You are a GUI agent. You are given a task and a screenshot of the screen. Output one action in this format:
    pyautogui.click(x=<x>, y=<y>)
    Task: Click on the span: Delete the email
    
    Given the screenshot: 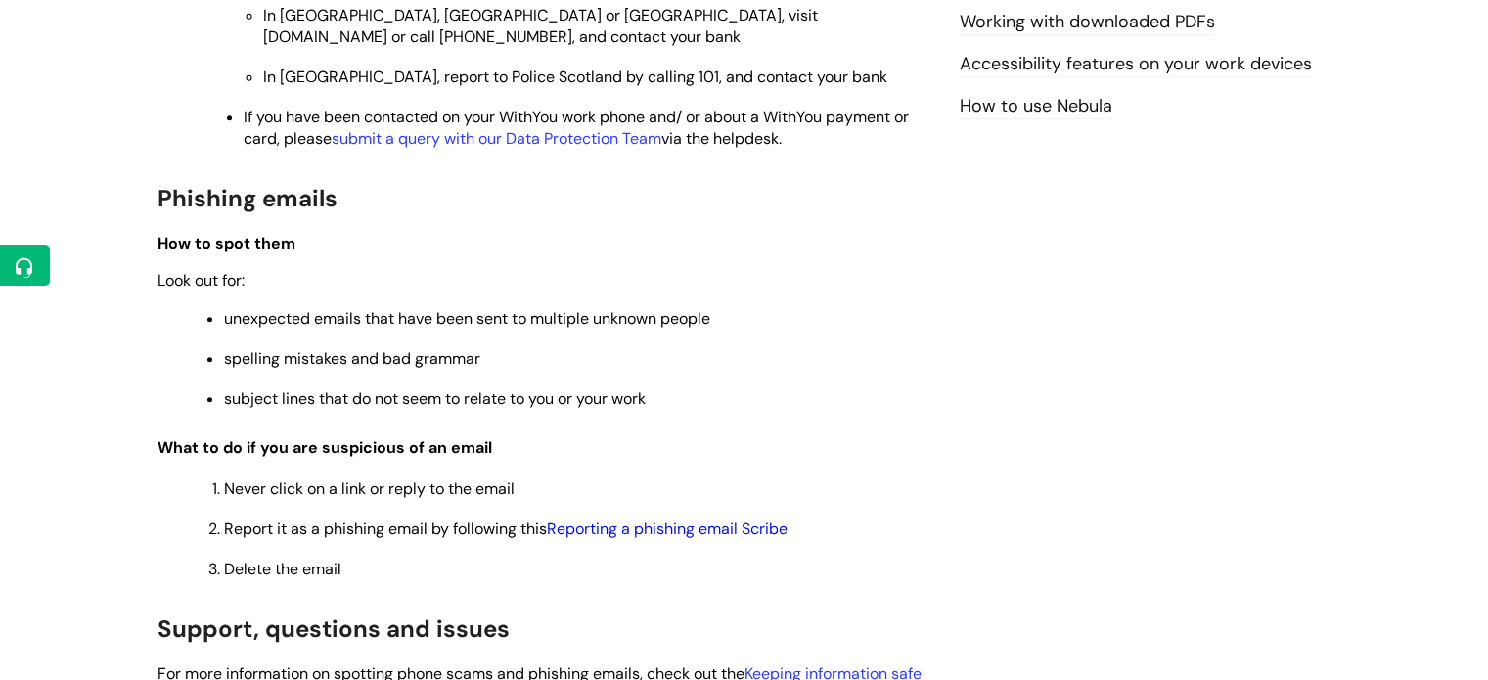 What is the action you would take?
    pyautogui.click(x=283, y=568)
    